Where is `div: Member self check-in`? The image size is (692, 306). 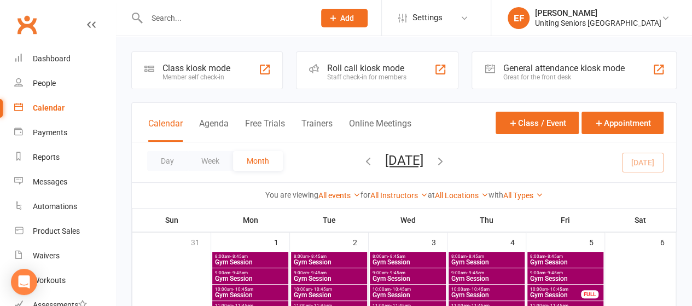 div: Member self check-in is located at coordinates (197, 77).